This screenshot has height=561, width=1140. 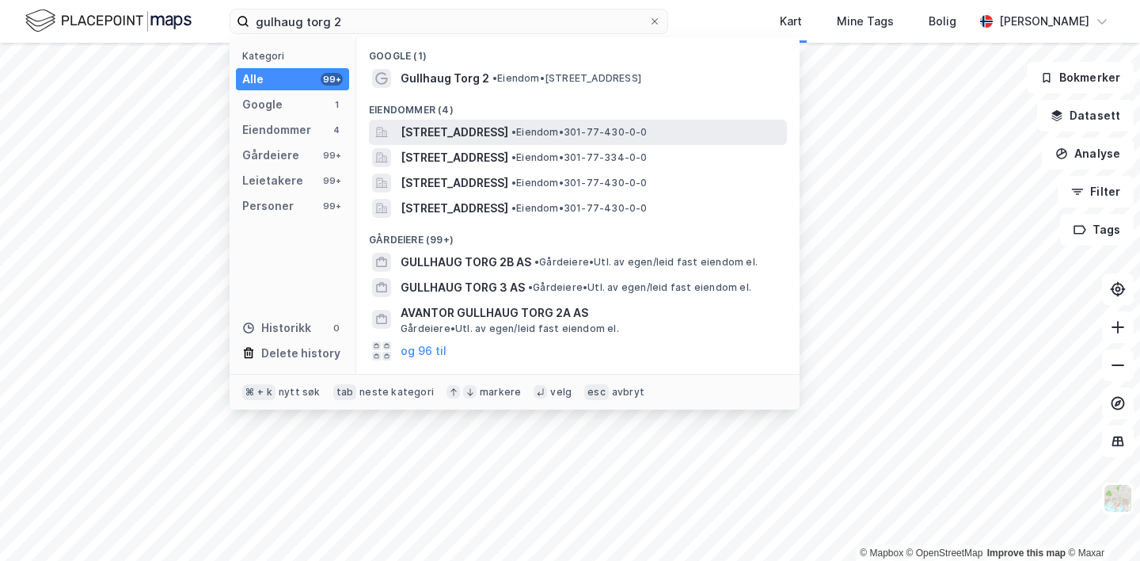 I want to click on span: Gullhaug Torg 2, so click(x=445, y=78).